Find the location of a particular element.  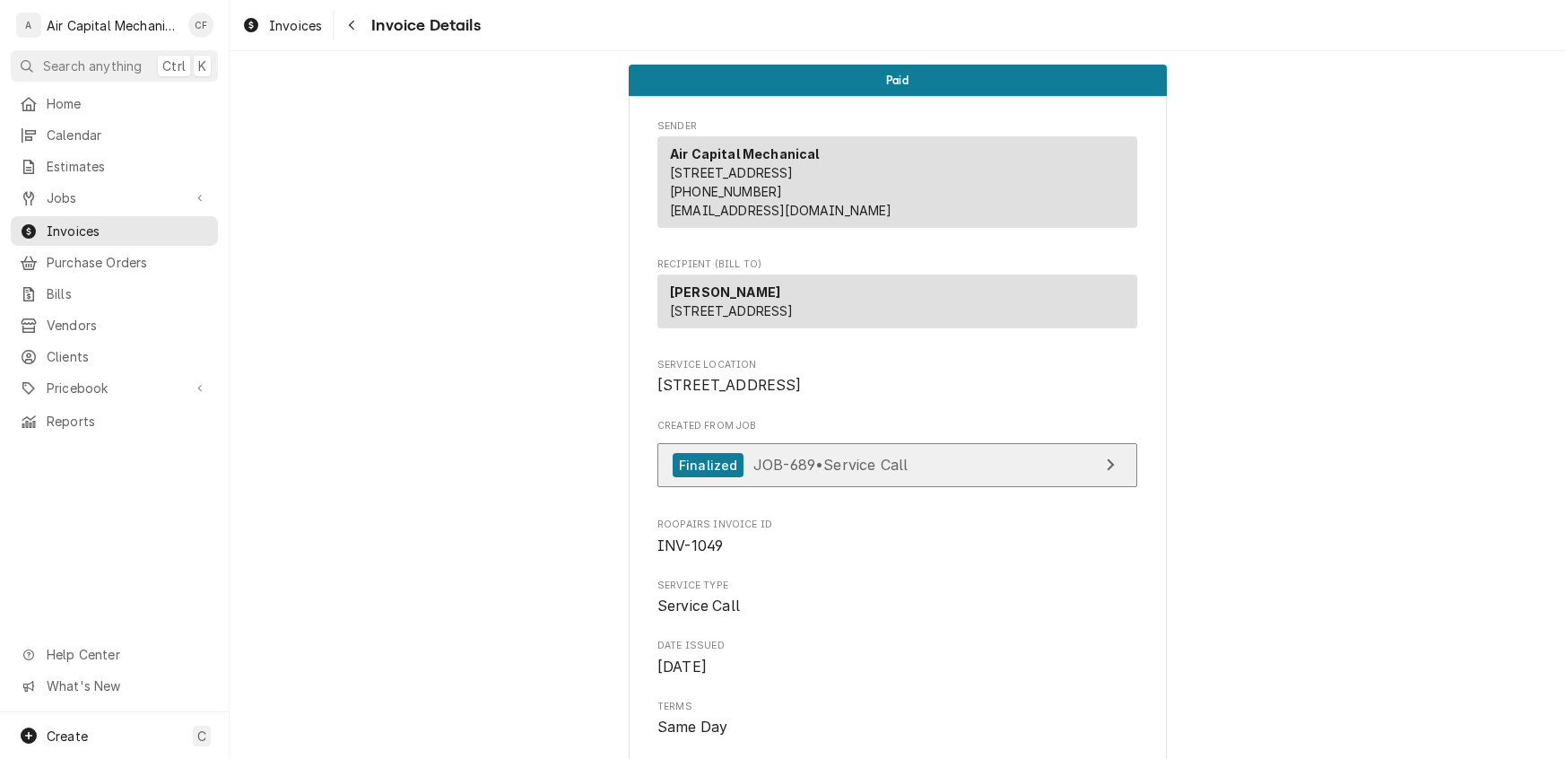

span: Help Center is located at coordinates (126, 654).